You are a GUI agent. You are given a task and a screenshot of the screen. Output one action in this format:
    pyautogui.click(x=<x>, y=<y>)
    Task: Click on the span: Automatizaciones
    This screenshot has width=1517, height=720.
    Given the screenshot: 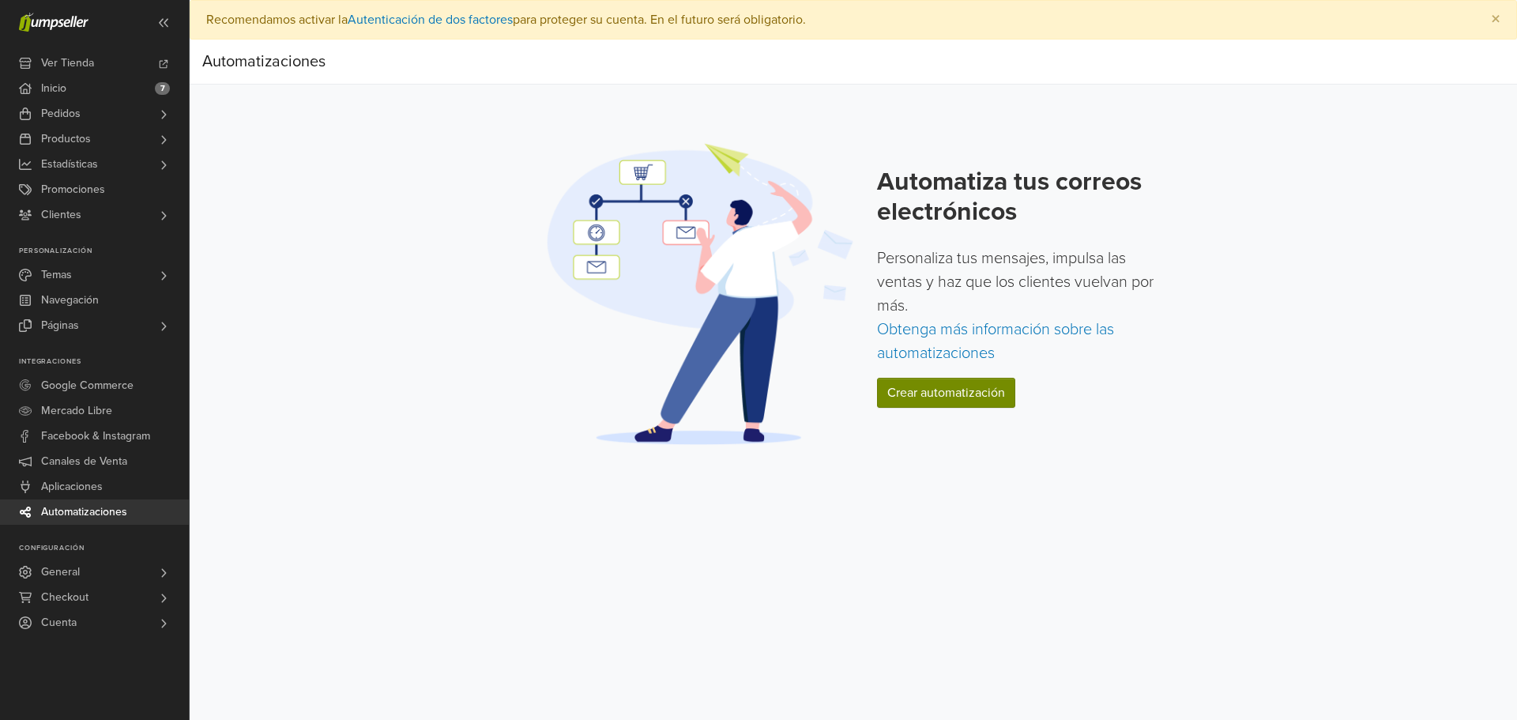 What is the action you would take?
    pyautogui.click(x=84, y=512)
    